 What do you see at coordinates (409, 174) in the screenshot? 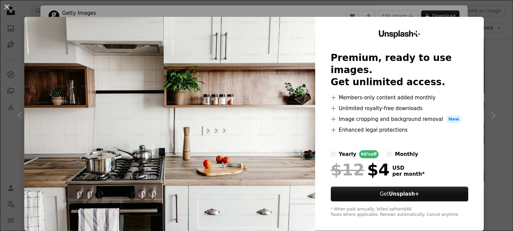
I see `span: per month *` at bounding box center [409, 174].